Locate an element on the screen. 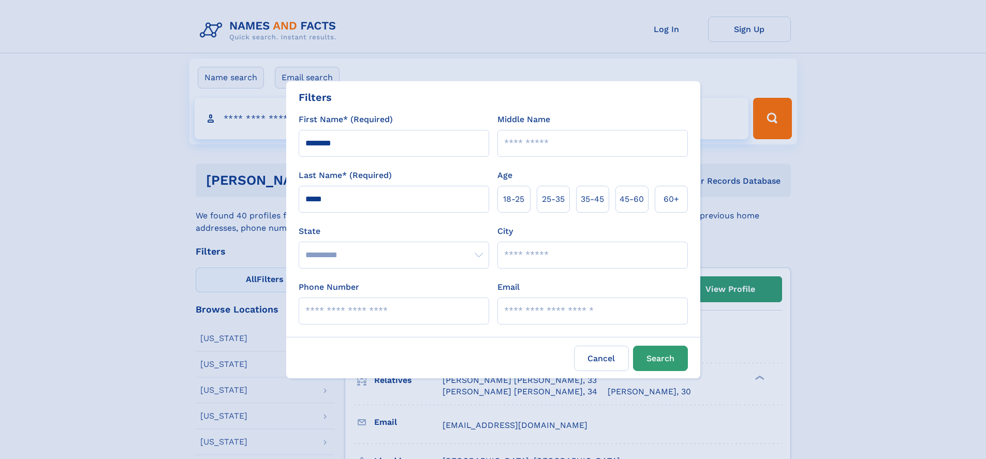  label: State is located at coordinates (394, 231).